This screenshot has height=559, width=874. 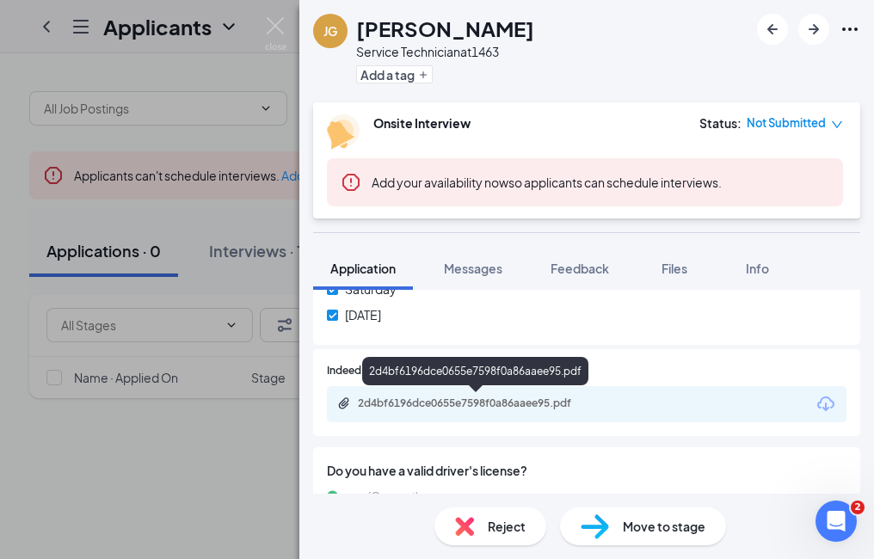 I want to click on span: Move to stage, so click(x=664, y=527).